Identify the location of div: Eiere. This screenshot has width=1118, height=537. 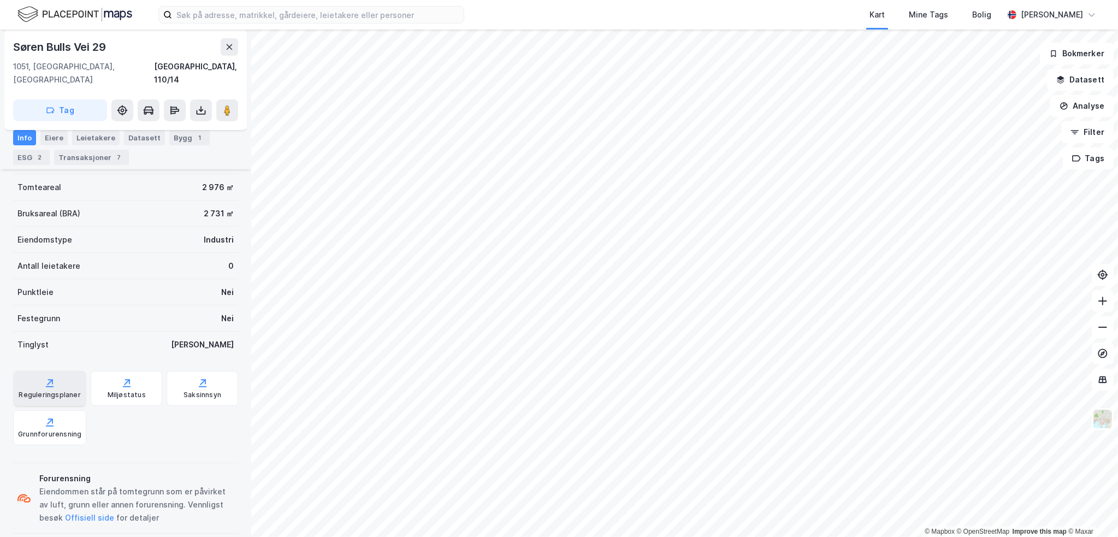
(54, 138).